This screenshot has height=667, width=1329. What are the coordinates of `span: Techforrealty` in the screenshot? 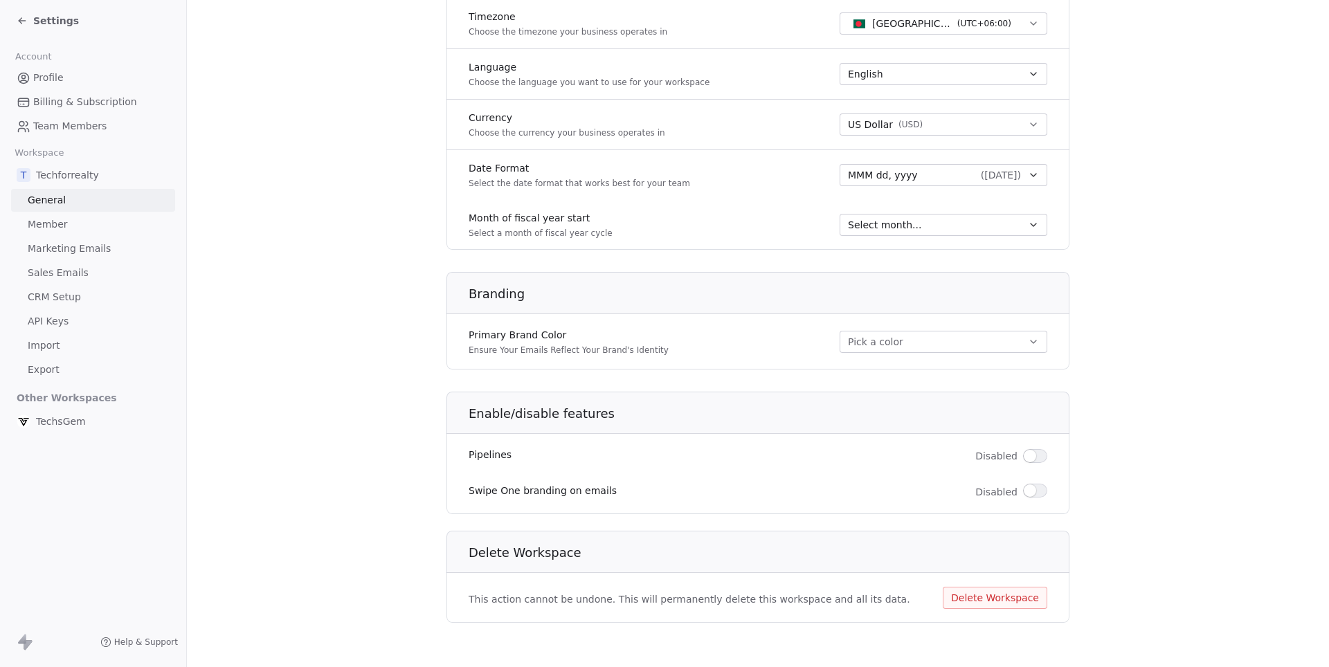 It's located at (67, 175).